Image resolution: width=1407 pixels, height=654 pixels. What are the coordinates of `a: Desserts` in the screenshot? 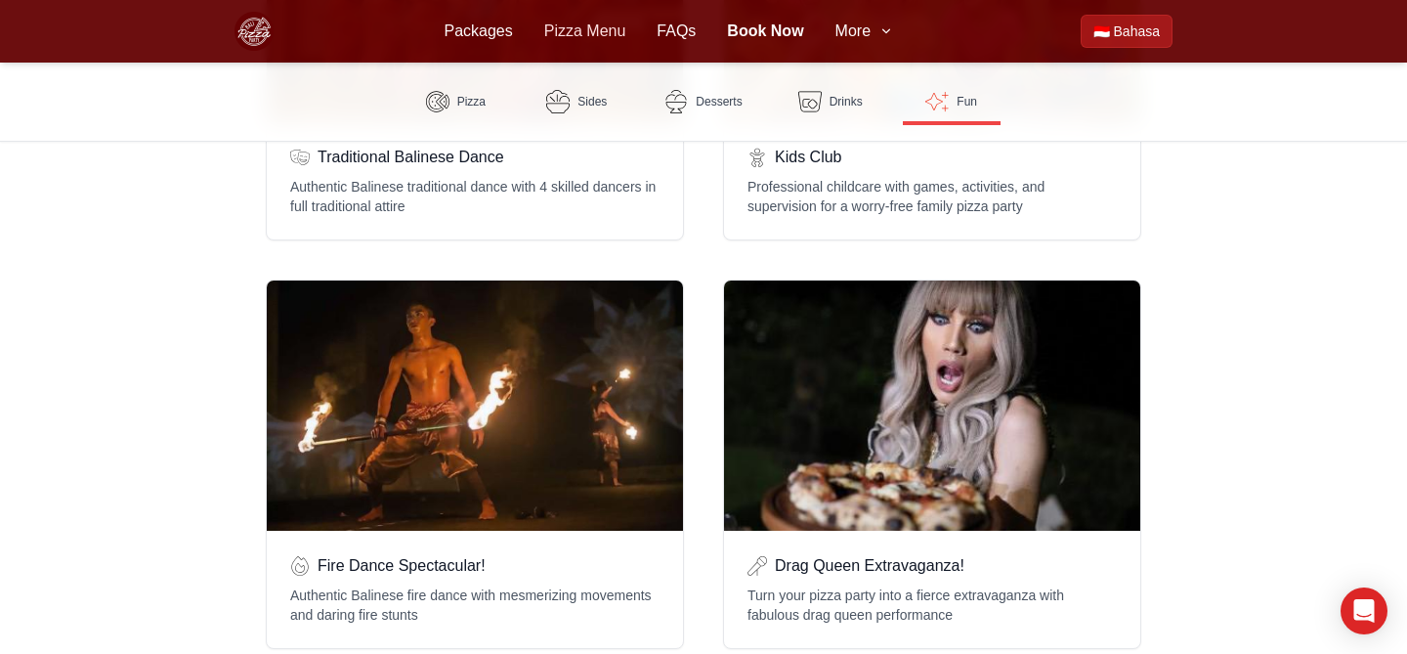 It's located at (702, 102).